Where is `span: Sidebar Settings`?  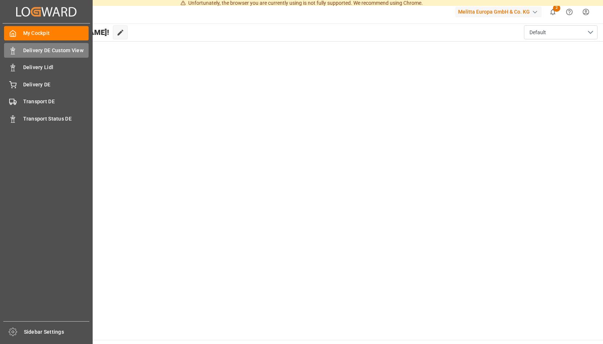
span: Sidebar Settings is located at coordinates (57, 332).